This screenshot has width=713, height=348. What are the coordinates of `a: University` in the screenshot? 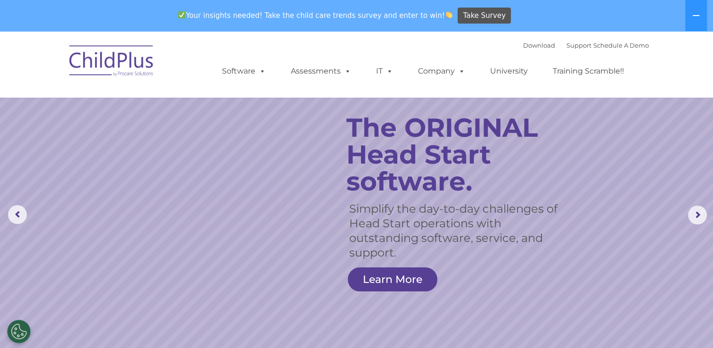 It's located at (509, 71).